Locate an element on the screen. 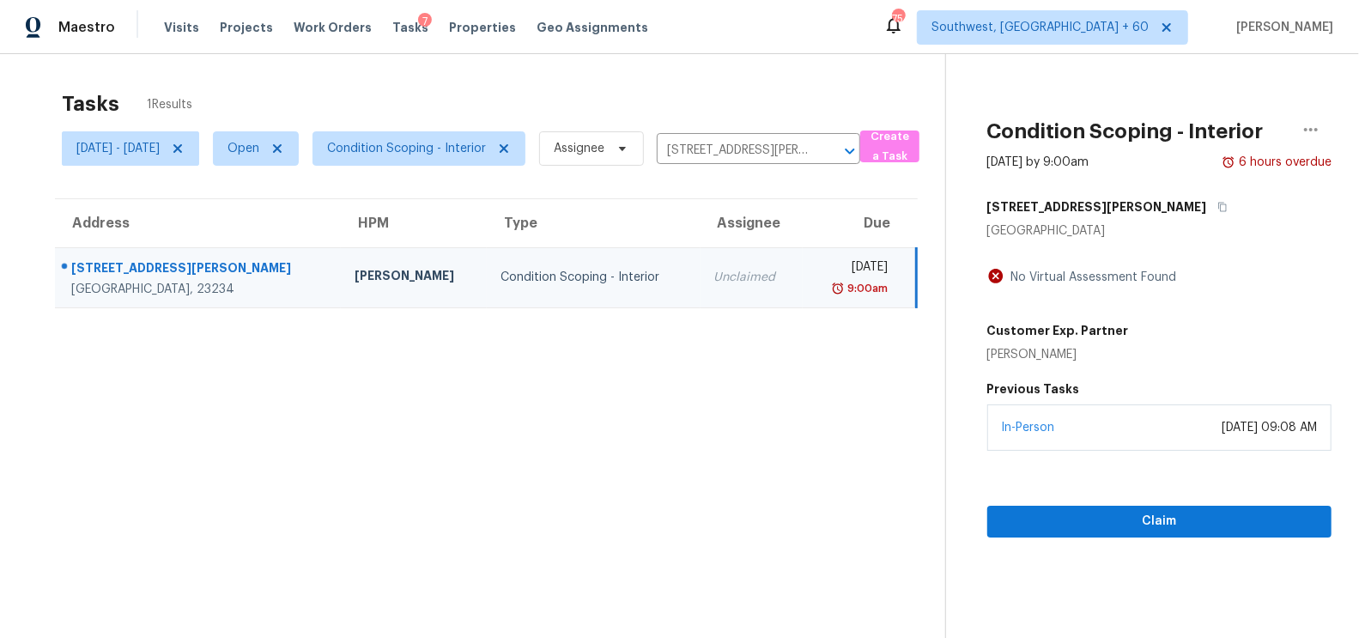  span: Create a Task is located at coordinates (889, 147).